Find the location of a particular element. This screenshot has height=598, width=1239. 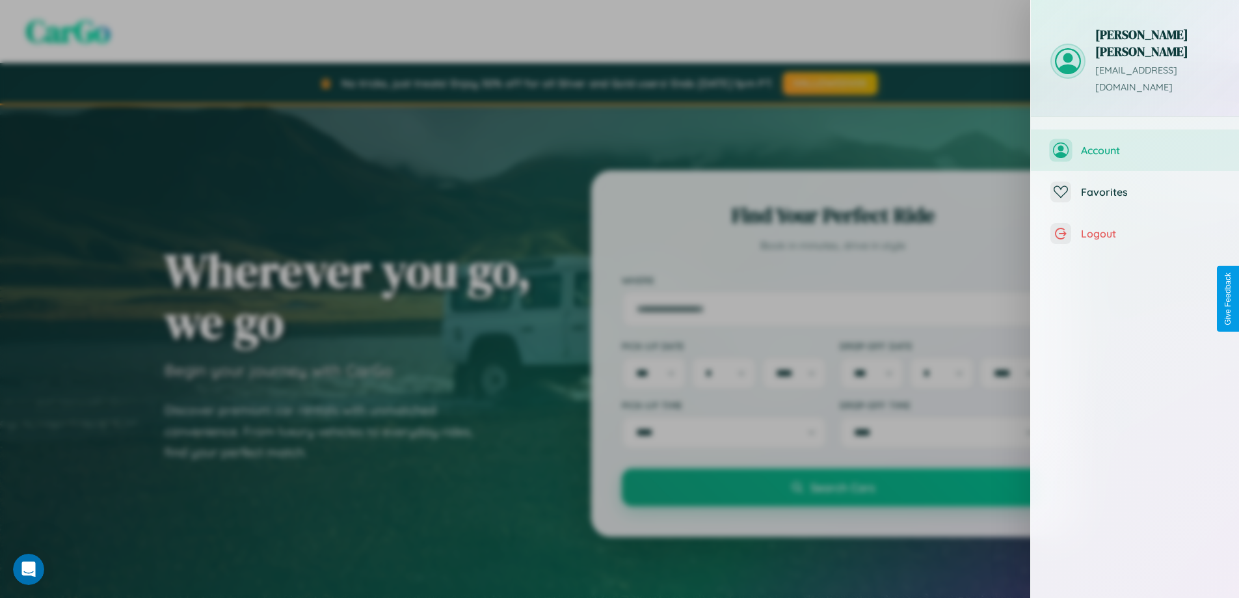

button: Logout is located at coordinates (1135, 233).